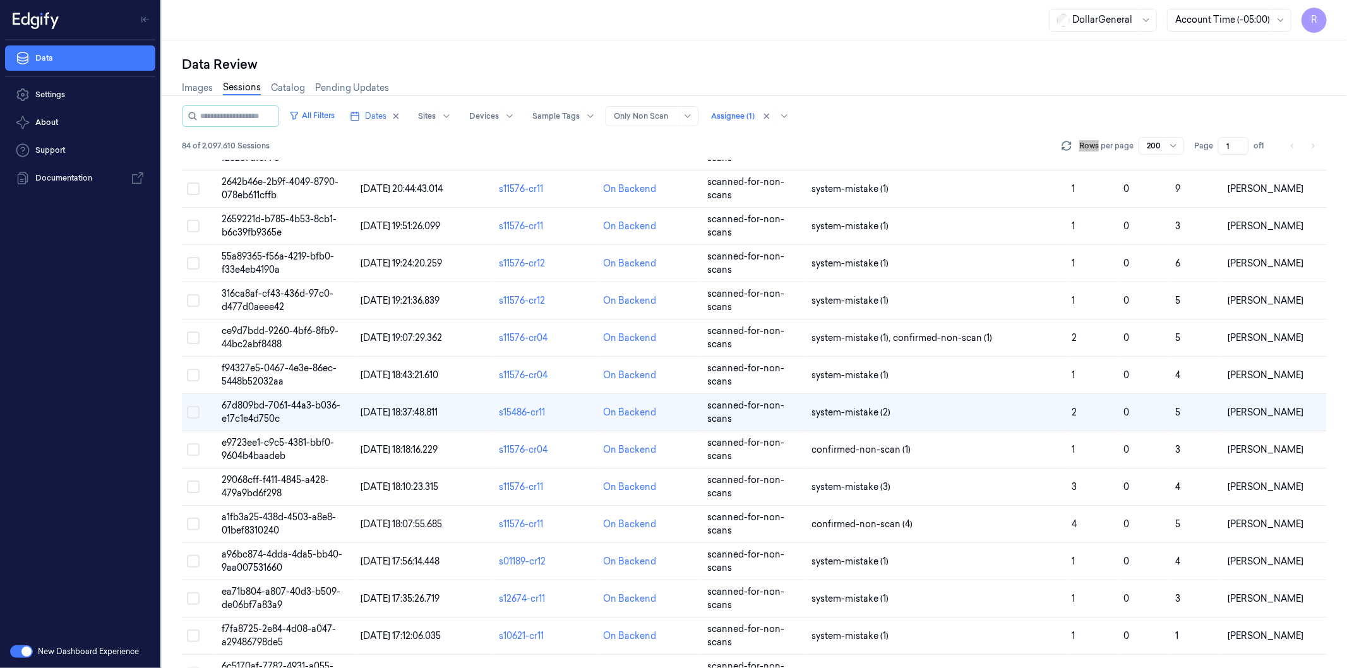 This screenshot has width=1347, height=668. I want to click on div: s10621-cr11, so click(546, 636).